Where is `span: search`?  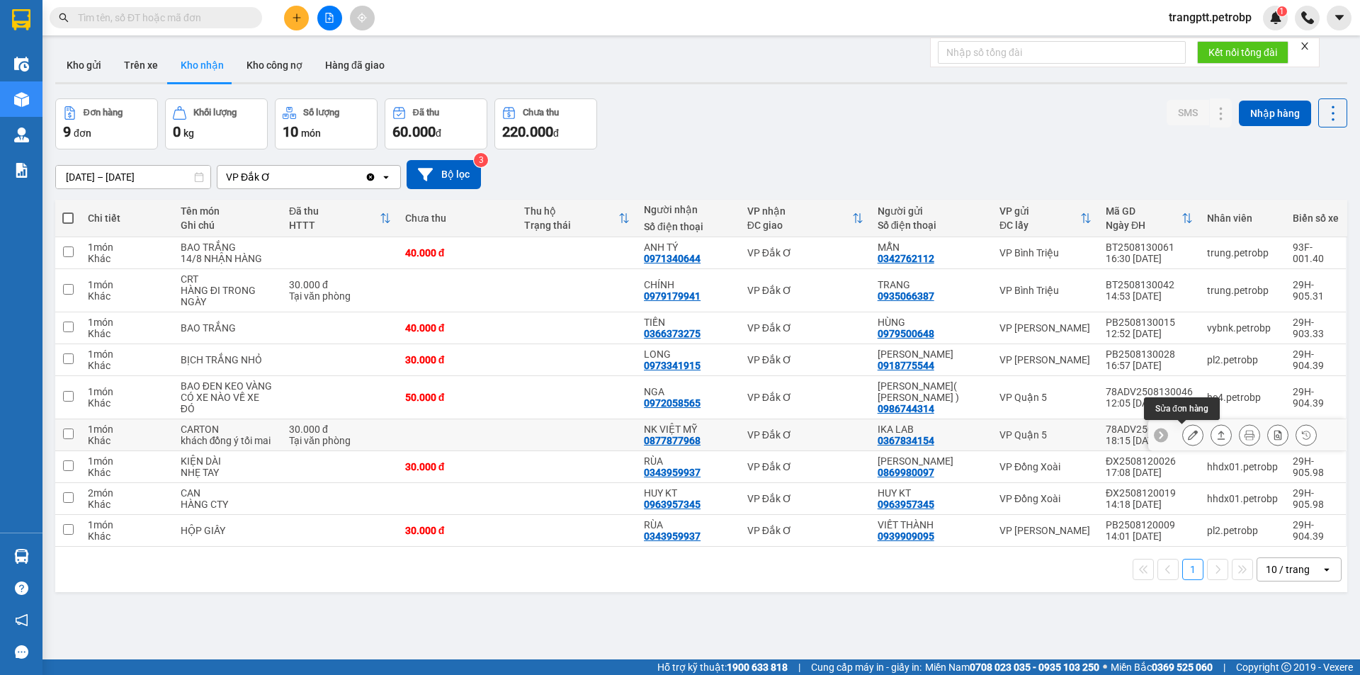 span: search is located at coordinates (64, 18).